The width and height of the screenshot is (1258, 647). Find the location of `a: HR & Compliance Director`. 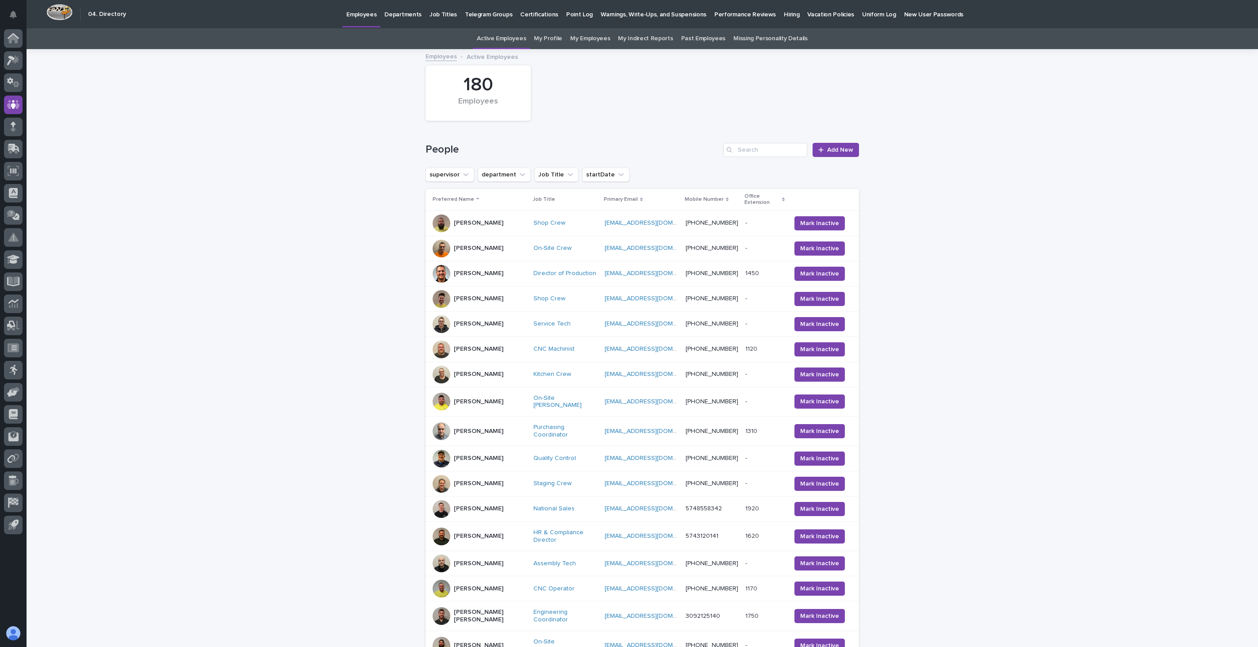

a: HR & Compliance Director is located at coordinates (565, 537).